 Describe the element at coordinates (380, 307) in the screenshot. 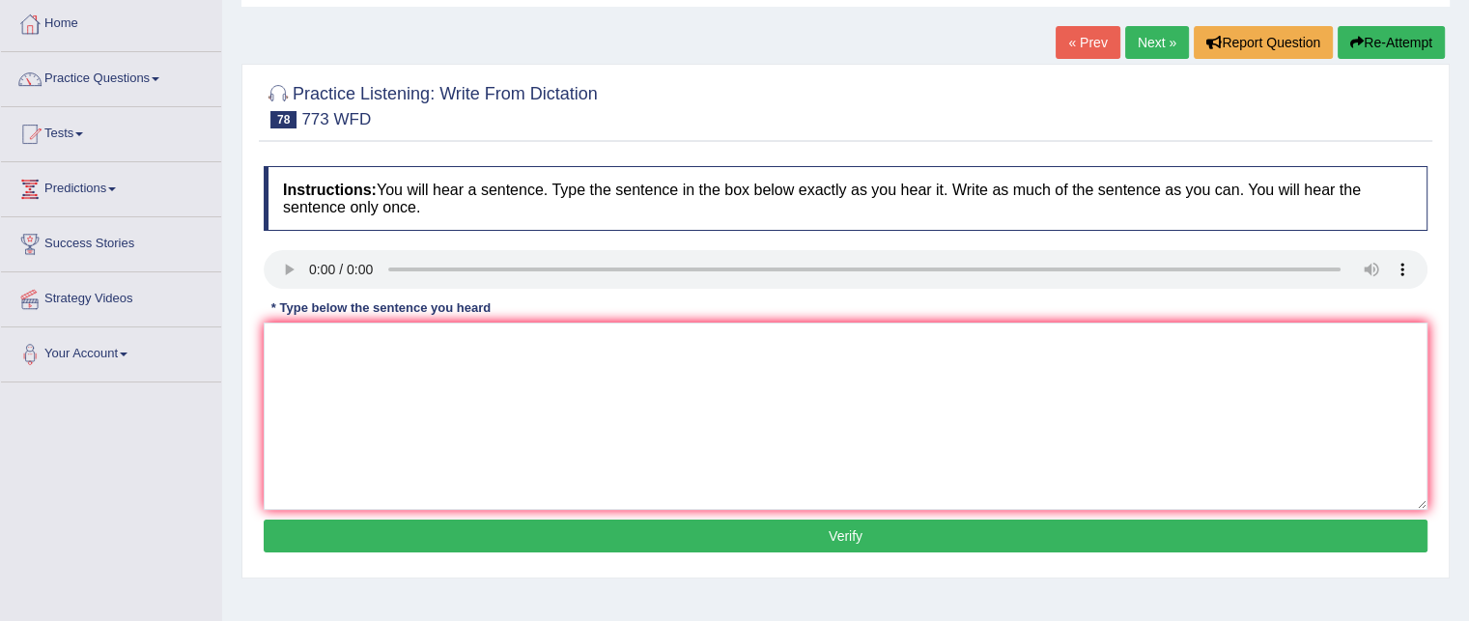

I see `div: * Type below the sentence you heard` at that location.